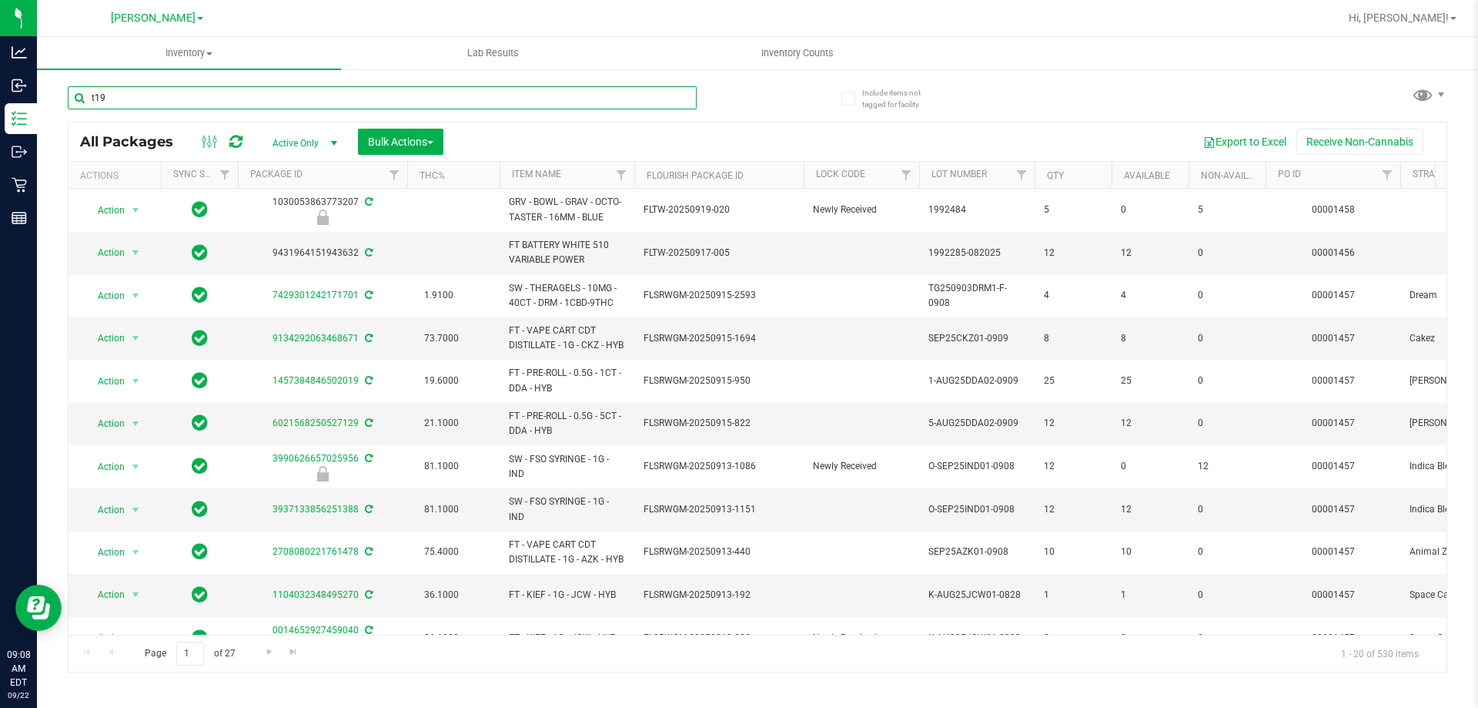 Image resolution: width=1478 pixels, height=708 pixels. Describe the element at coordinates (1290, 174) in the screenshot. I see `a: PO ID` at that location.